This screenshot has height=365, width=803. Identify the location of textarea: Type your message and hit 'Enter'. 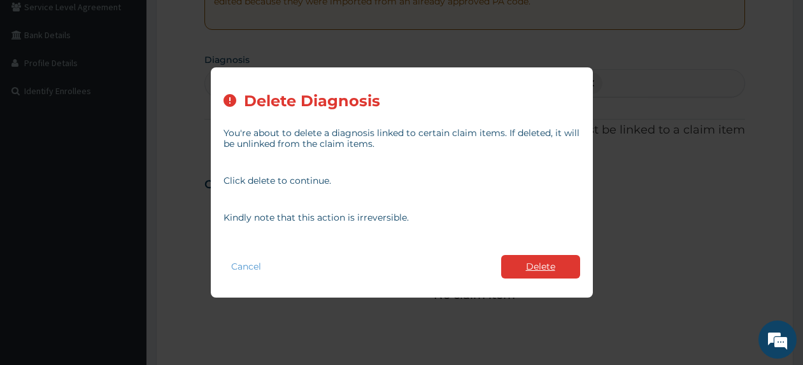
(124, 258).